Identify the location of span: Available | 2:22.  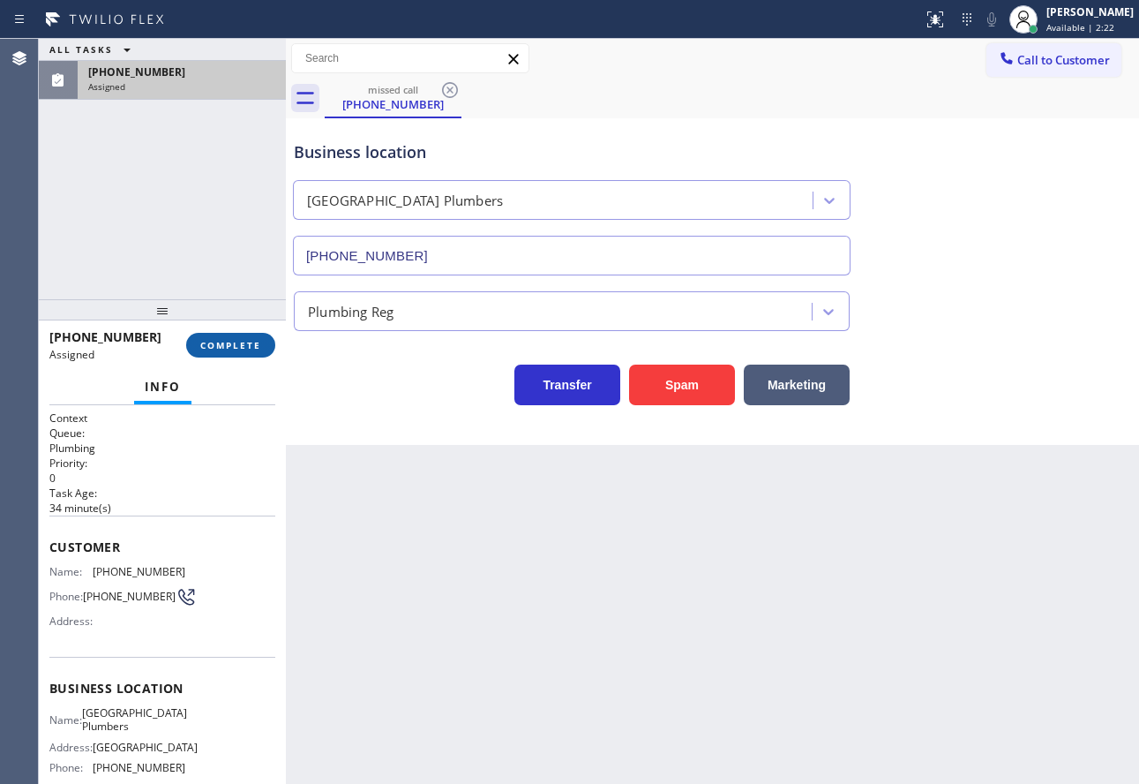
(1080, 27).